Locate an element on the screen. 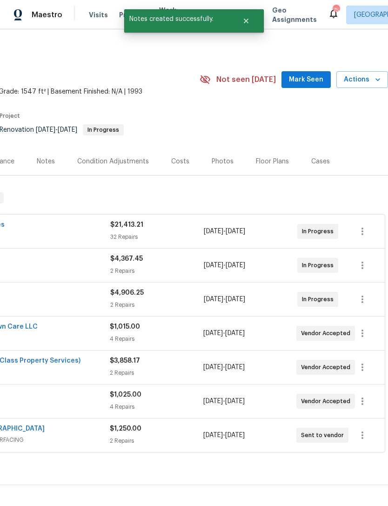 The image size is (388, 506). span: Notes created successfully. is located at coordinates (177, 19).